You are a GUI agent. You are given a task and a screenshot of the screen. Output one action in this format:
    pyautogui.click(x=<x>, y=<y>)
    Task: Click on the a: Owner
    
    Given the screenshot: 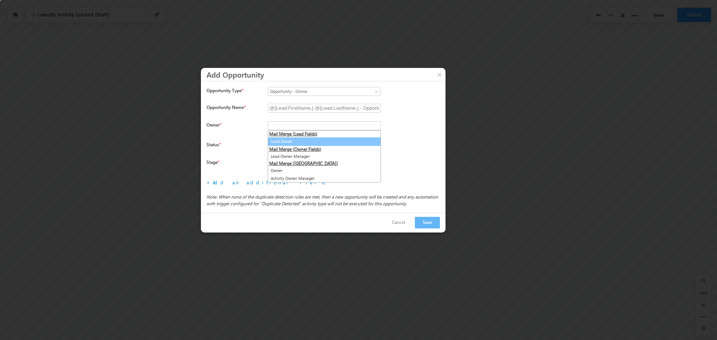 What is the action you would take?
    pyautogui.click(x=324, y=171)
    